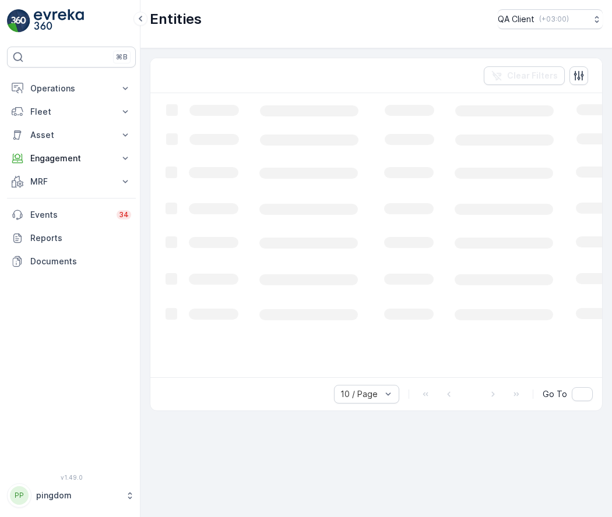 Image resolution: width=612 pixels, height=517 pixels. What do you see at coordinates (19, 496) in the screenshot?
I see `div: PP` at bounding box center [19, 496].